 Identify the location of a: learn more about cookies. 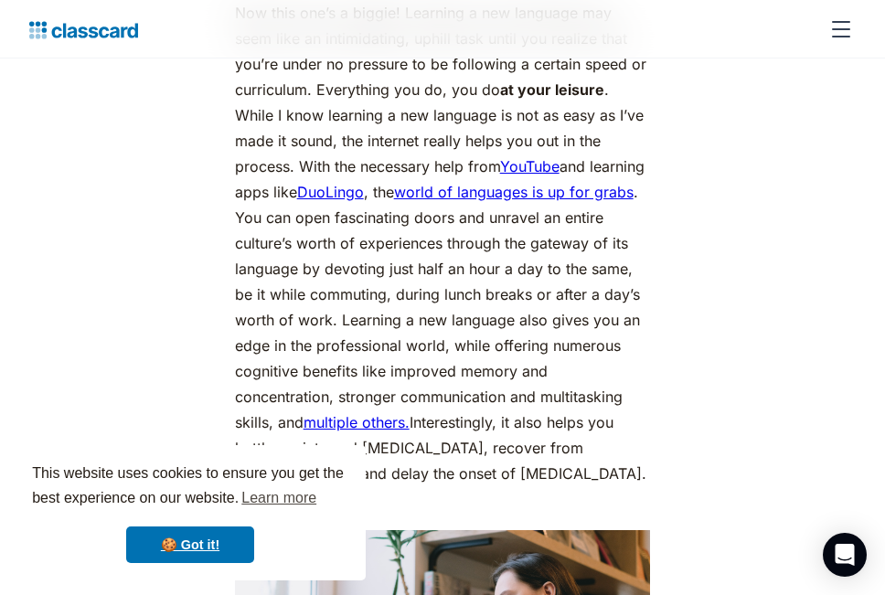
(279, 498).